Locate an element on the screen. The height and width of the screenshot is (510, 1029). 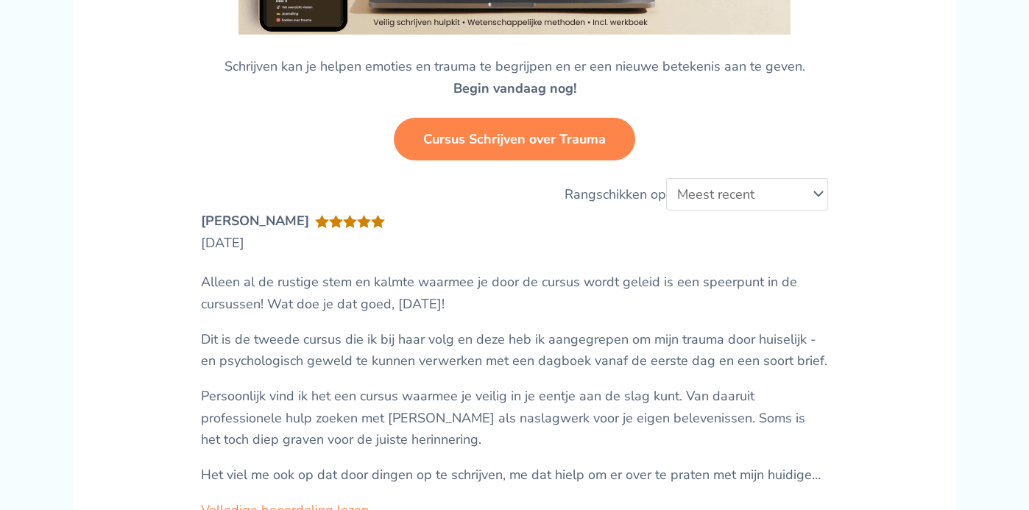
div: Online Schrijfcursus voor Traumaverwerking in 14 dagen + Werkboek Gewaardeerd met 5 van de 5 is located at coordinates (350, 222).